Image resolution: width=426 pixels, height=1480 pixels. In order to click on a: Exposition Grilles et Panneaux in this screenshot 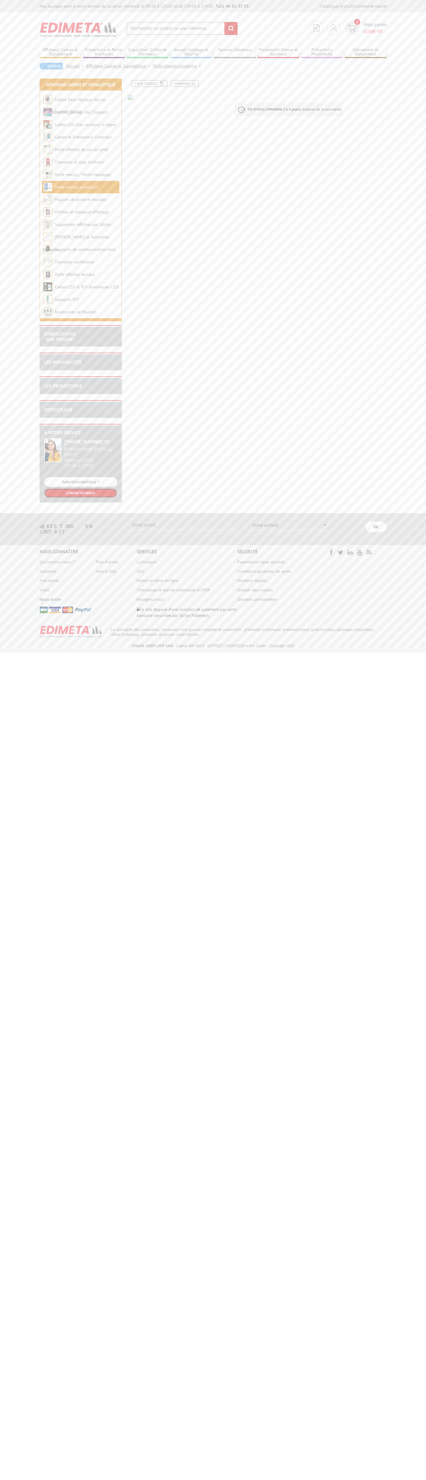, I will do `click(148, 52)`.